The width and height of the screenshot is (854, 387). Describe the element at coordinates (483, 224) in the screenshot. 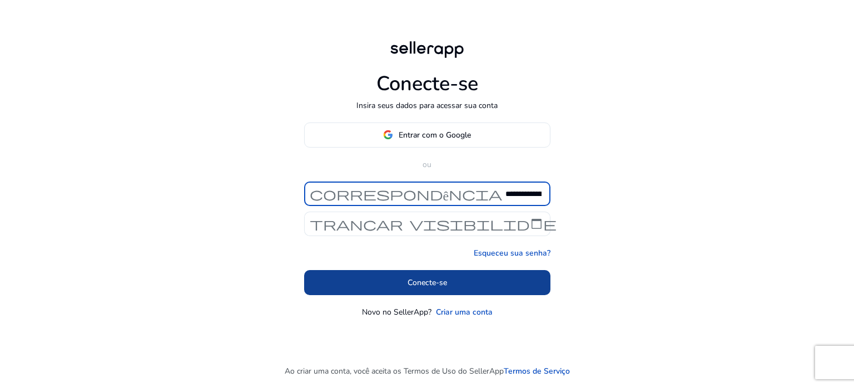

I see `font: visibilidade` at that location.